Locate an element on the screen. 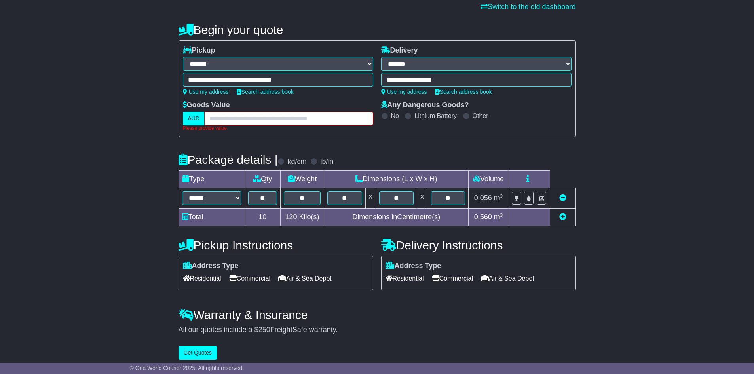 The width and height of the screenshot is (754, 374). span: 0.560 is located at coordinates (483, 217).